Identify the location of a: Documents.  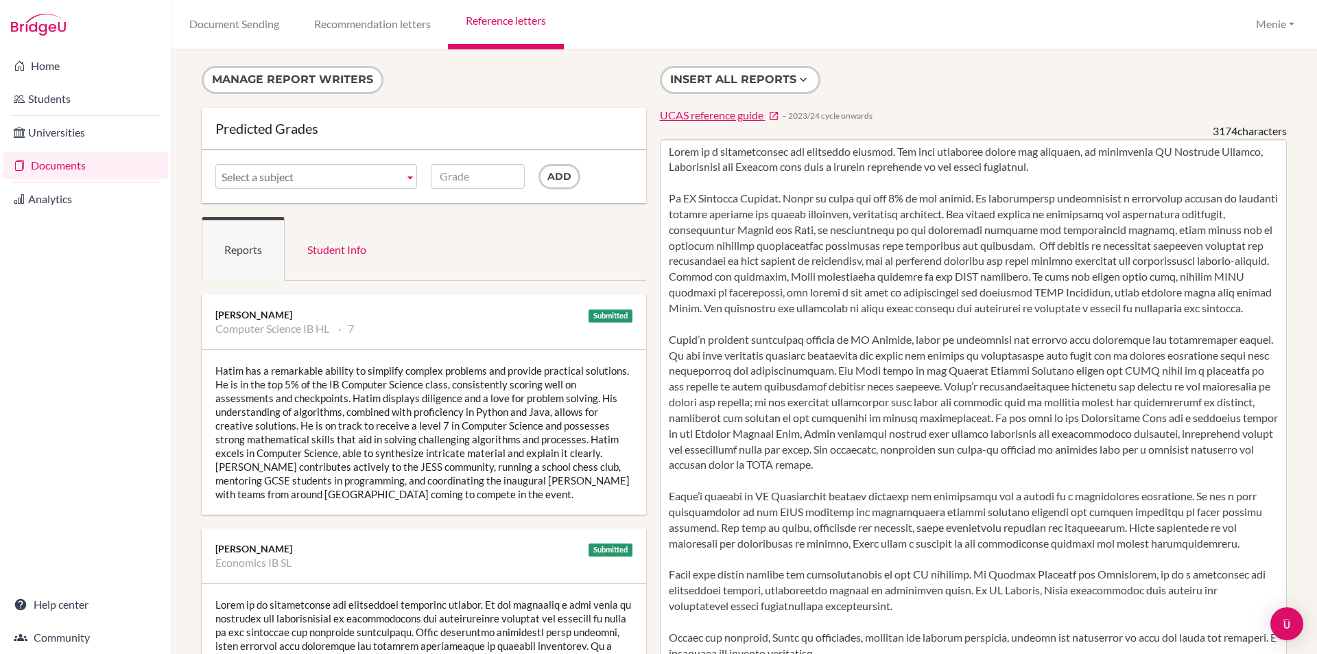
(85, 165).